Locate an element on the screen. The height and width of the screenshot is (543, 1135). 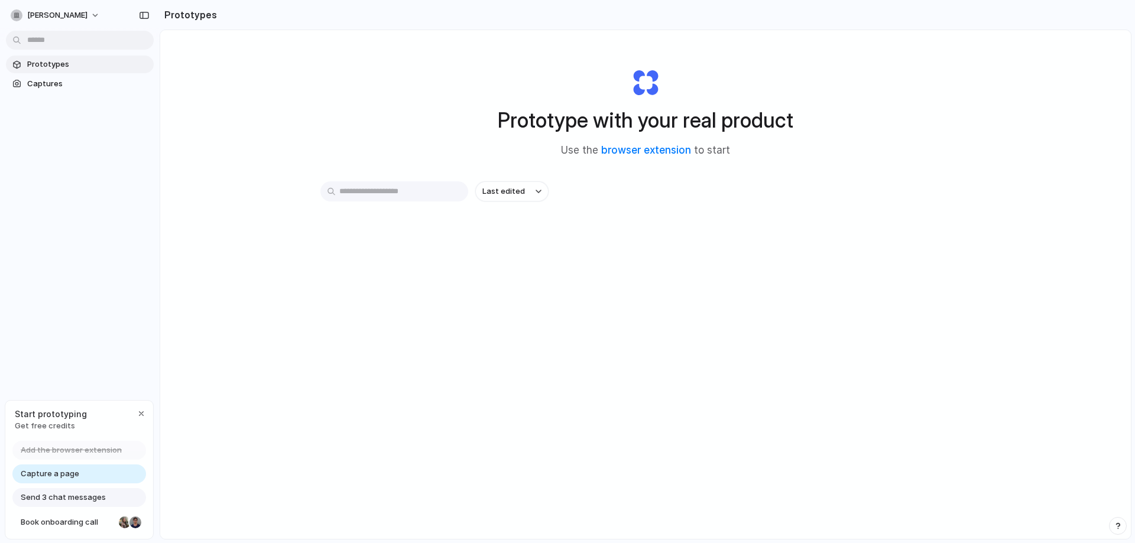
a: Prototypes is located at coordinates (80, 64).